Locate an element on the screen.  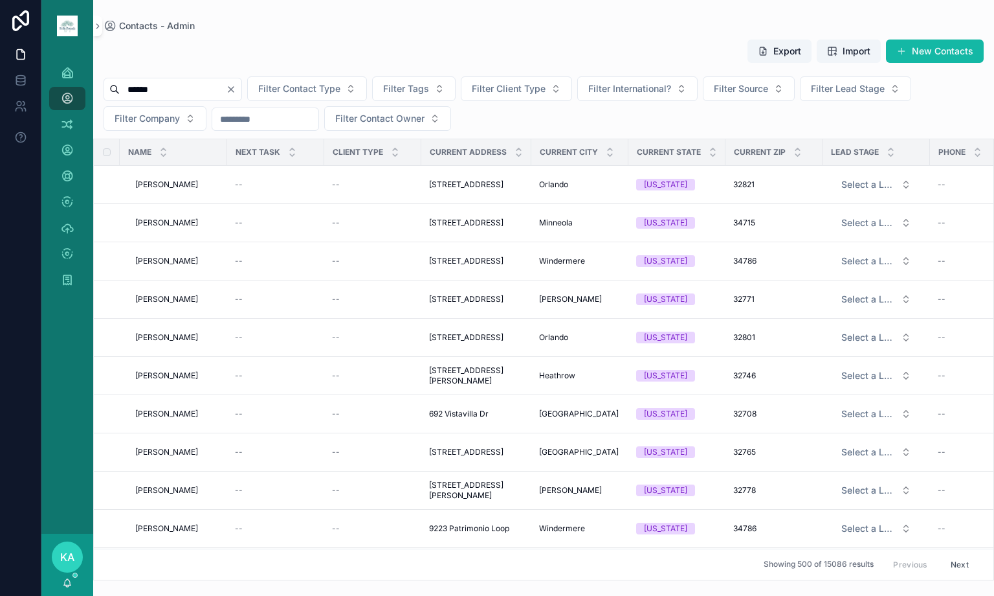
span: Filter Source is located at coordinates (741, 89).